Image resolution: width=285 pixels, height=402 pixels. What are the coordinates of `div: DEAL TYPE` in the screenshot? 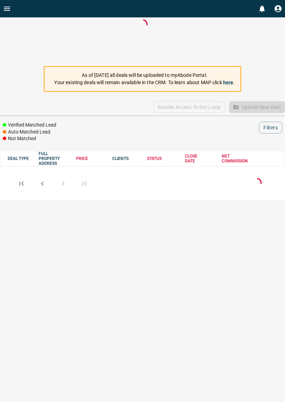 It's located at (19, 158).